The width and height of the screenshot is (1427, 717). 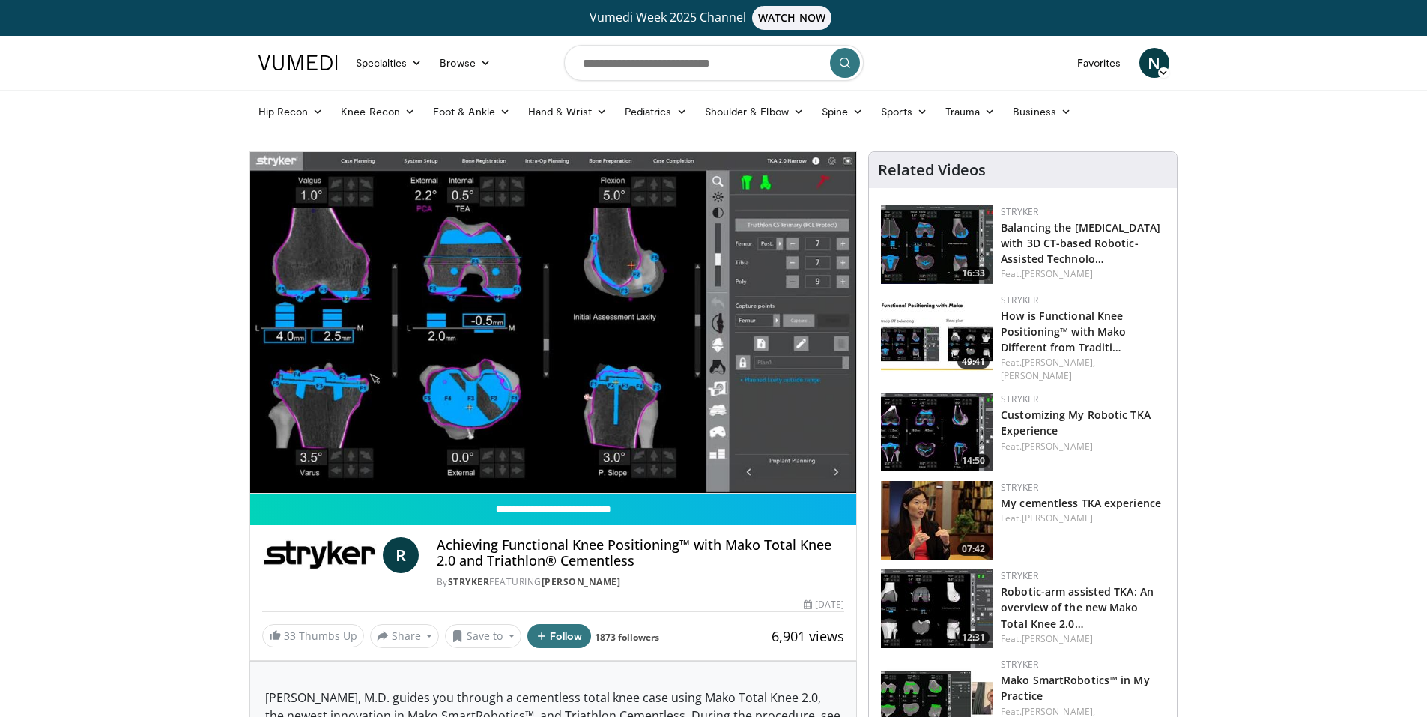 What do you see at coordinates (1075, 688) in the screenshot?
I see `a: Mako SmartRobotics™ in My Practice` at bounding box center [1075, 688].